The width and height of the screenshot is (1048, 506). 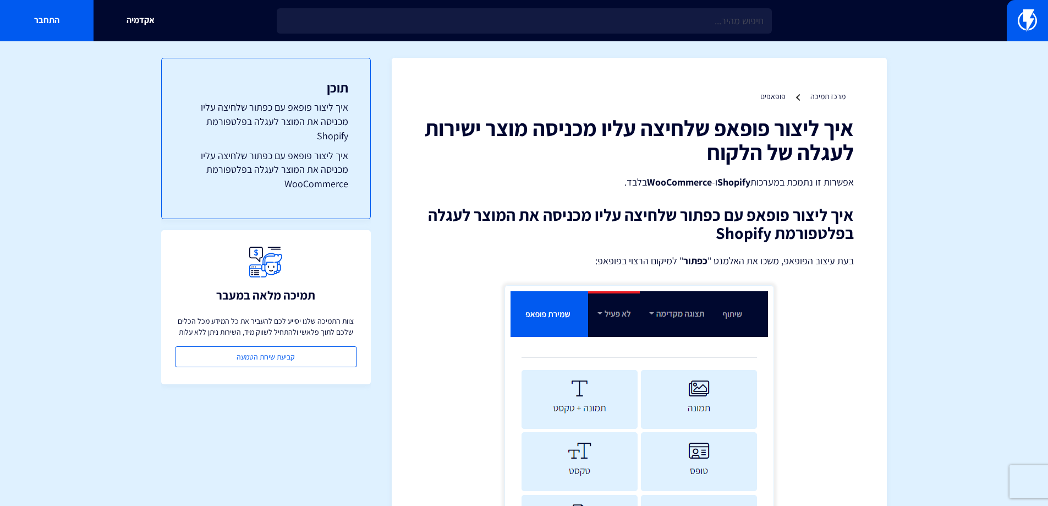 I want to click on a: פופאפים, so click(x=773, y=96).